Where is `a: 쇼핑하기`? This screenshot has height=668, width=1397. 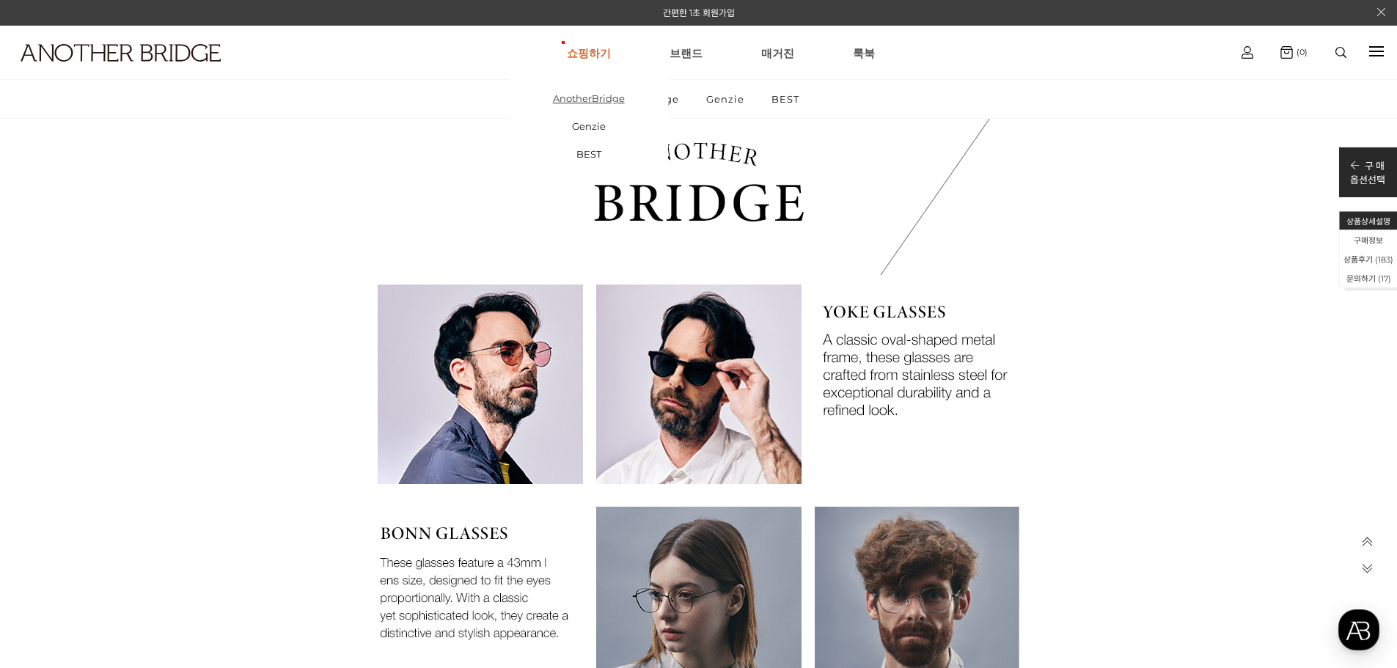
a: 쇼핑하기 is located at coordinates (589, 53).